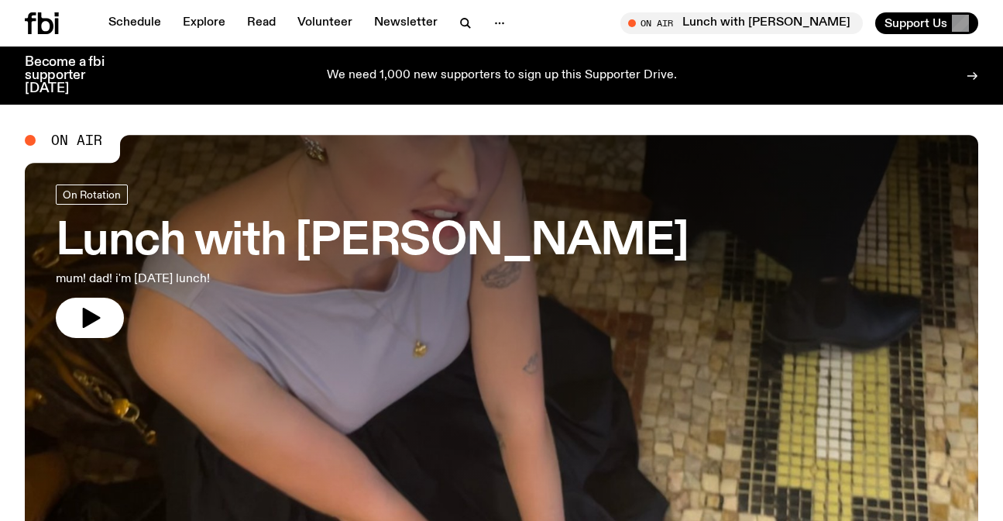  Describe the element at coordinates (91, 194) in the screenshot. I see `span: On Rotation` at that location.